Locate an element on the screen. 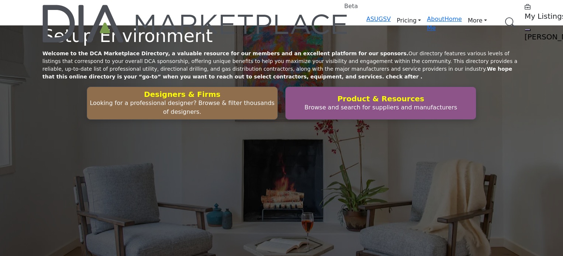 This screenshot has height=256, width=563. a: ASUGSV is located at coordinates (379, 19).